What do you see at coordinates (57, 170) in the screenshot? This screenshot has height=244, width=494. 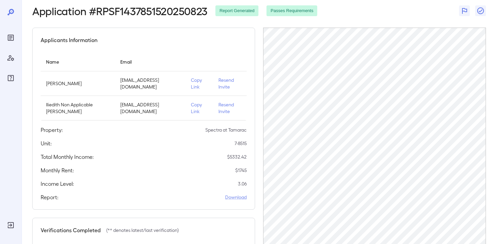 I see `h5: Monthly Rent:` at bounding box center [57, 170].